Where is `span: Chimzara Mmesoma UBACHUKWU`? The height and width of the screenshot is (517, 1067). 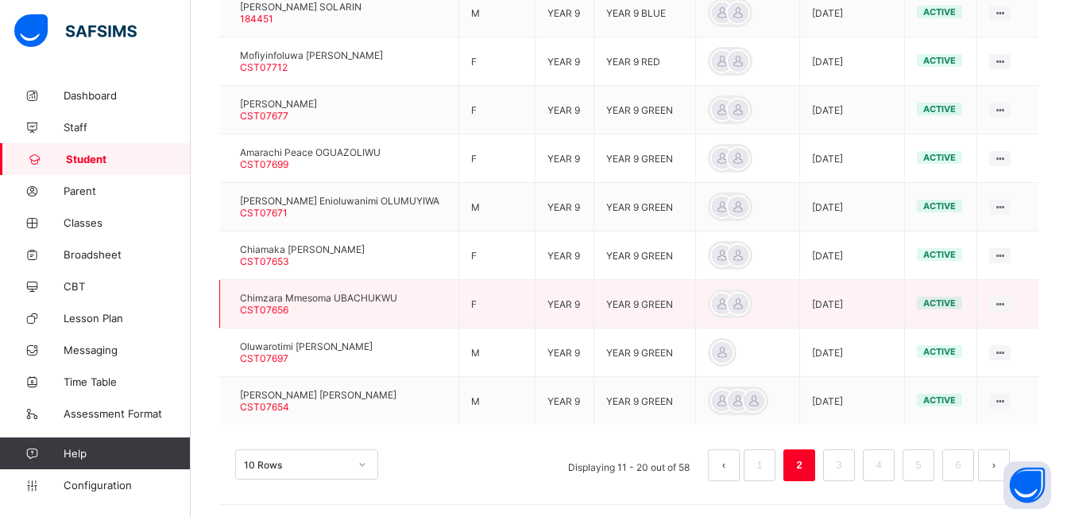
span: Chimzara Mmesoma UBACHUKWU is located at coordinates (319, 297).